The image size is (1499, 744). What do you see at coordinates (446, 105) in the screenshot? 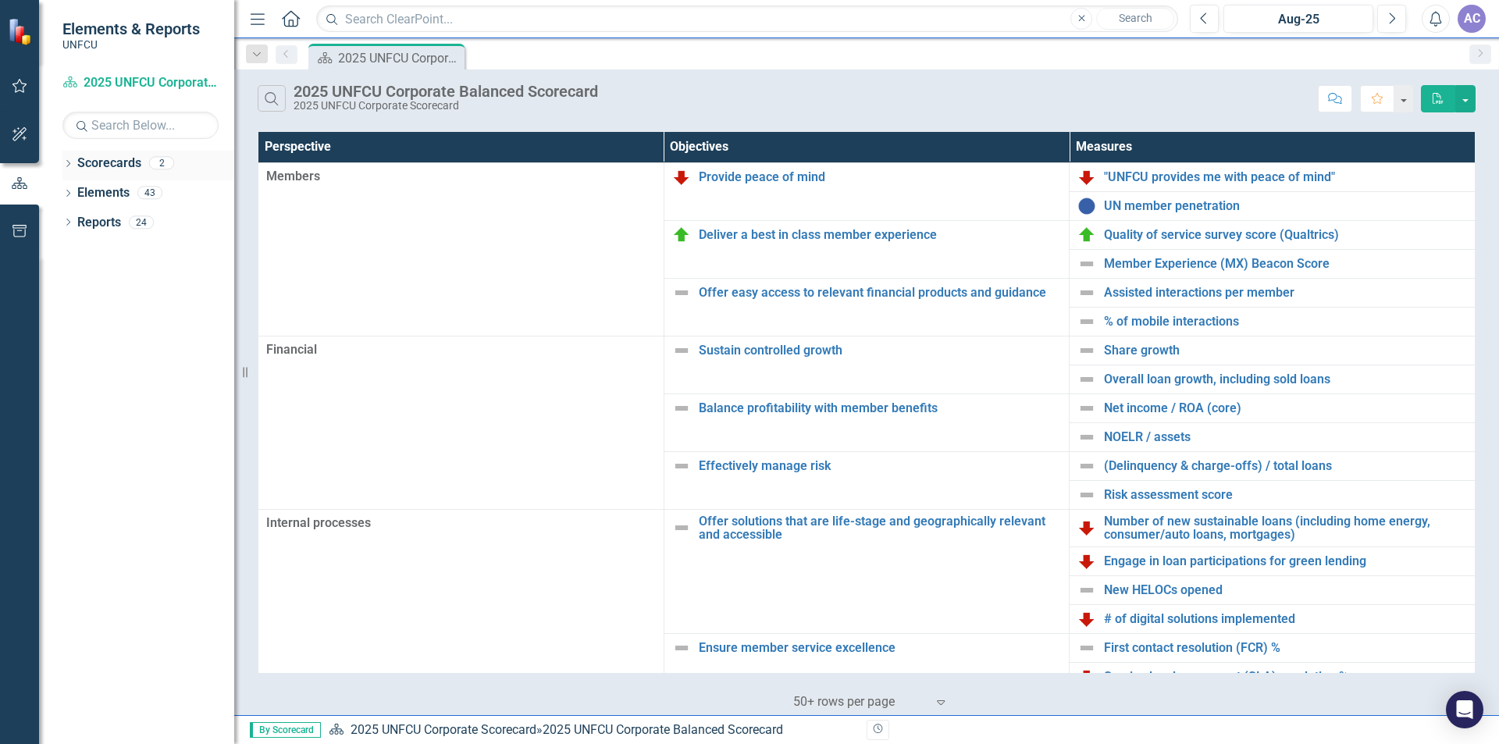
I see `div: 2025 UNFCU Corporate Scorecard` at bounding box center [446, 105].